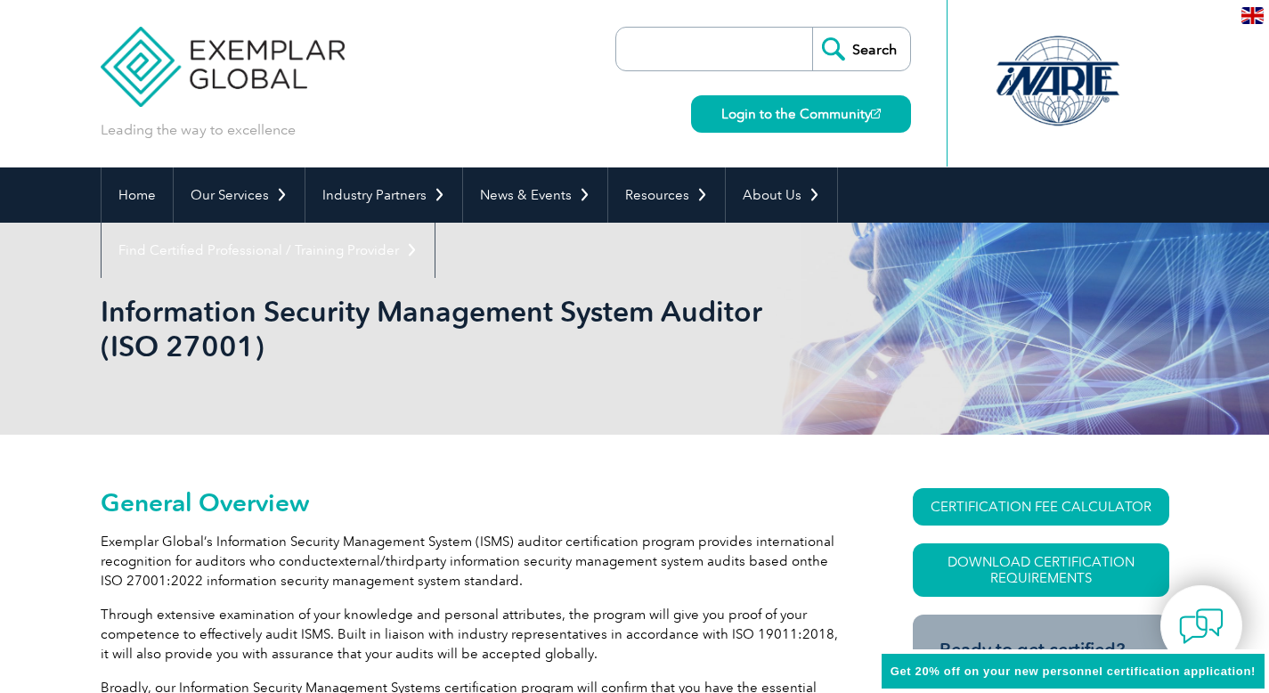 The image size is (1269, 693). Describe the element at coordinates (372, 561) in the screenshot. I see `span: external/third` at that location.